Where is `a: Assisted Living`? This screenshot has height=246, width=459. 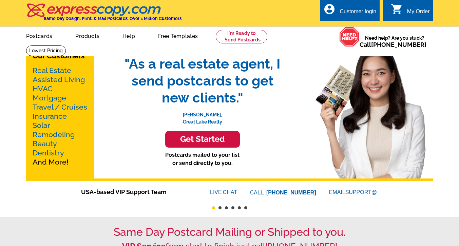 a: Assisted Living is located at coordinates (59, 79).